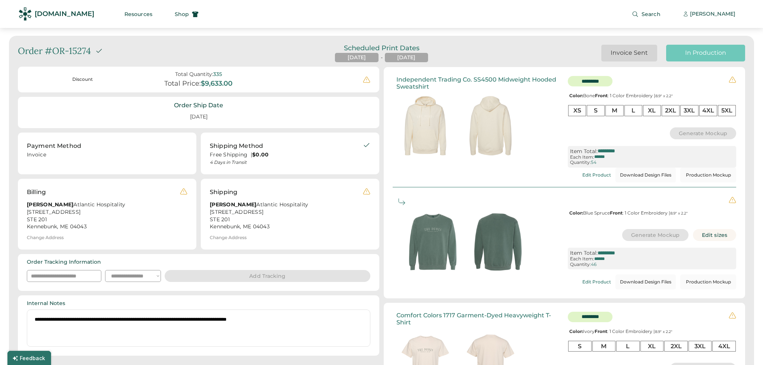 This screenshot has width=763, height=365. I want to click on div: Discount, so click(82, 79).